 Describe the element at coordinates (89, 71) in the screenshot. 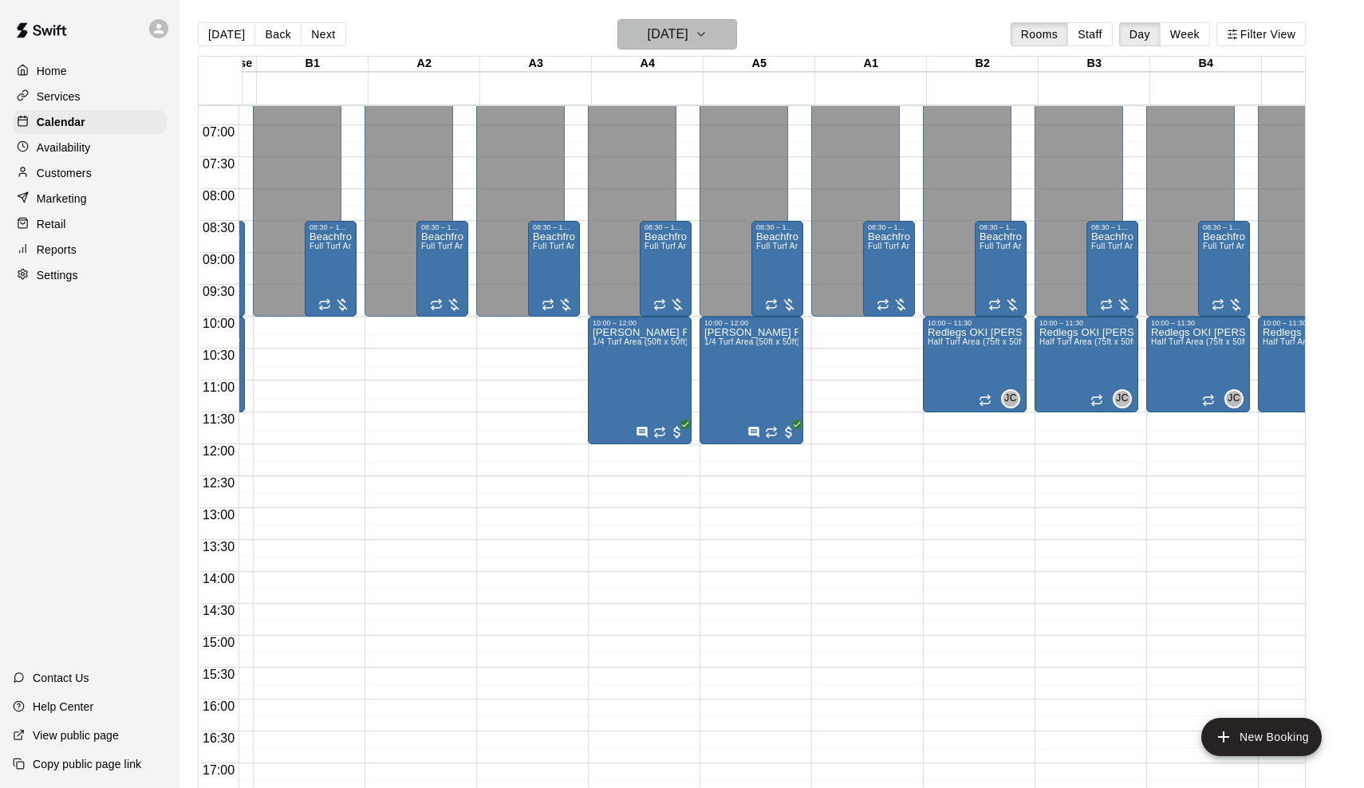

I see `a: Home` at that location.